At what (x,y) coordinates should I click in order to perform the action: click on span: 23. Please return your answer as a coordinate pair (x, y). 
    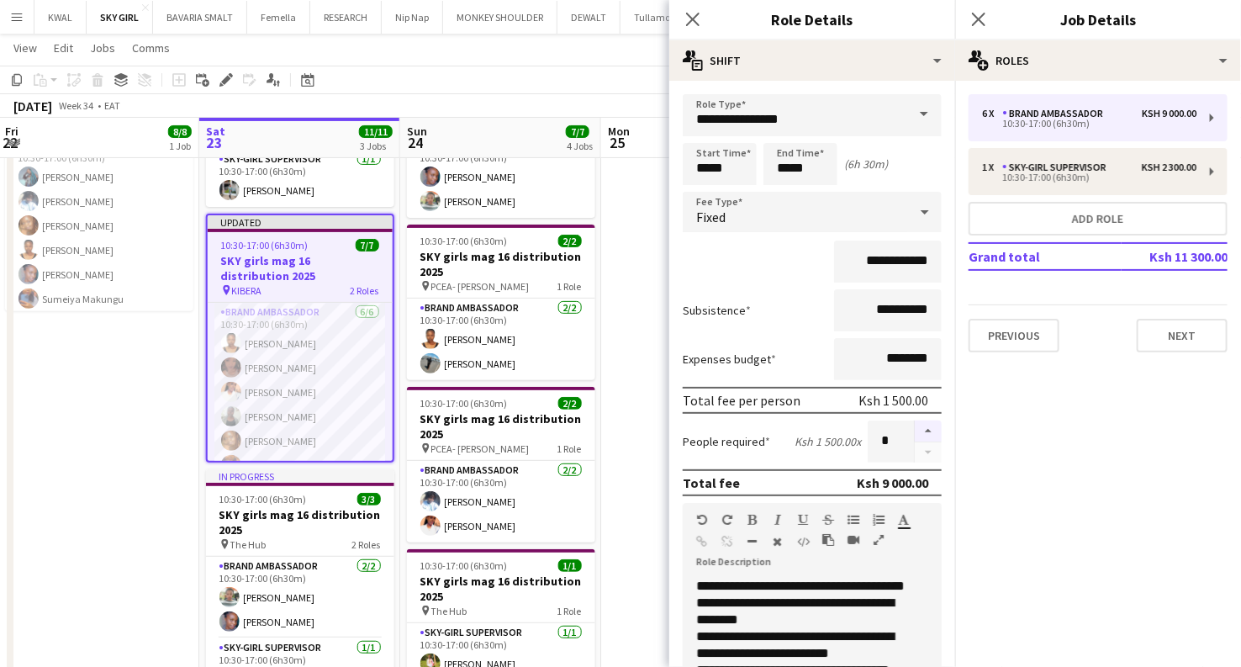
    Looking at the image, I should click on (214, 142).